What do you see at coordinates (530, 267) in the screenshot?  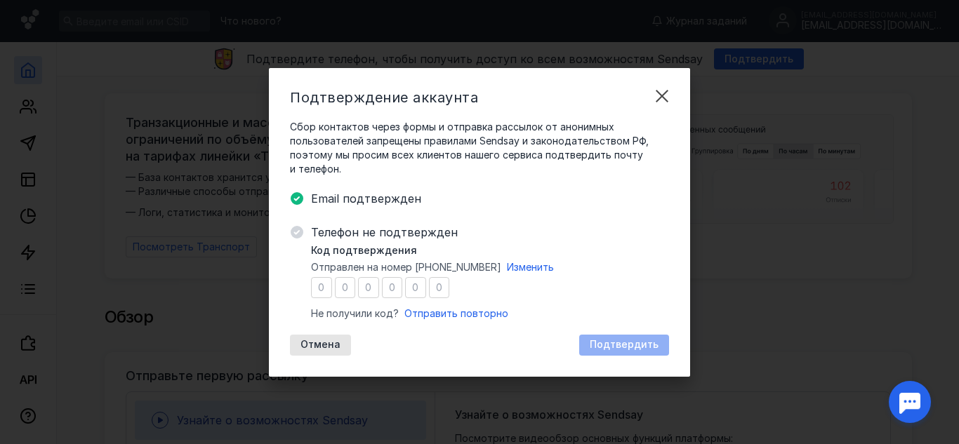 I see `button: Изменить` at bounding box center [530, 267].